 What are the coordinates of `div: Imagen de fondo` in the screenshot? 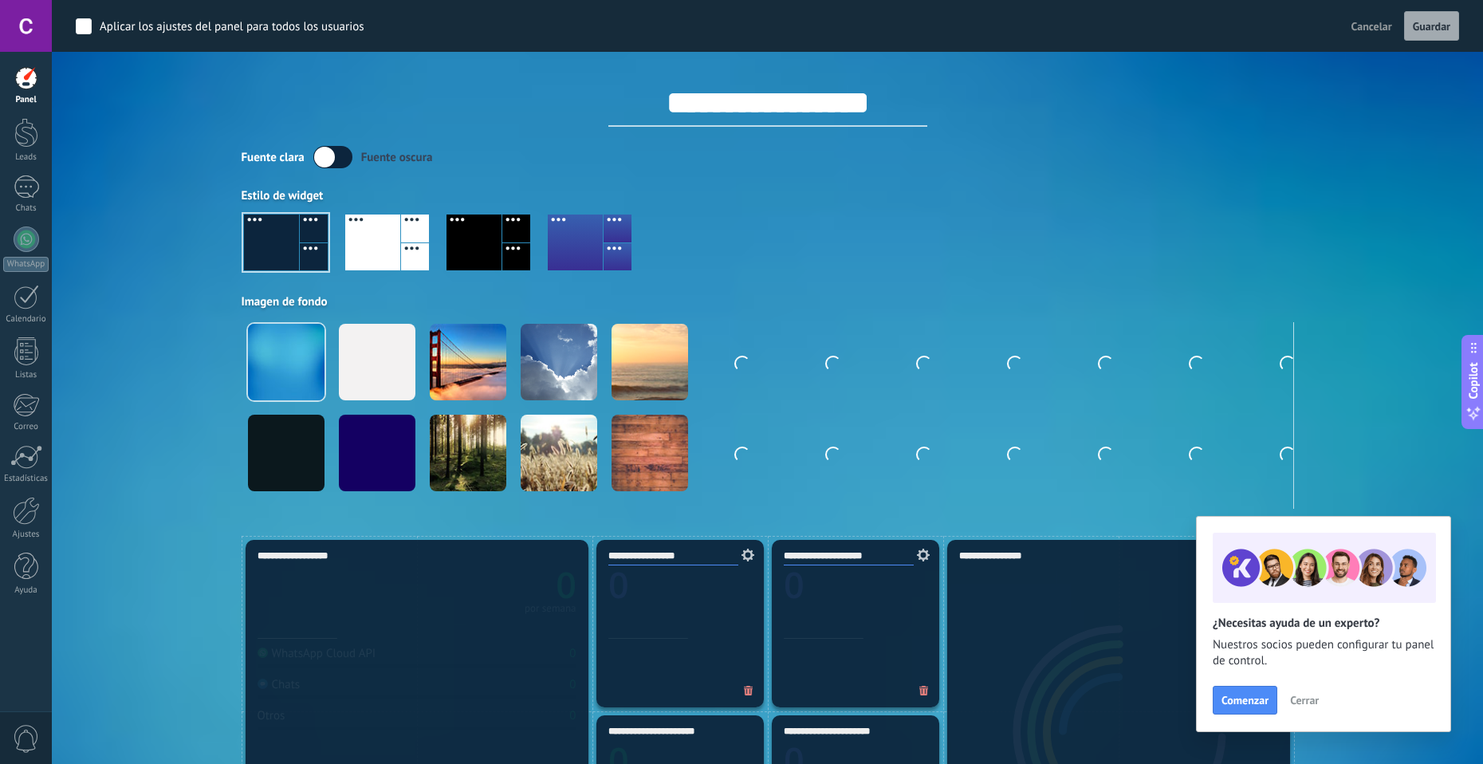 It's located at (768, 301).